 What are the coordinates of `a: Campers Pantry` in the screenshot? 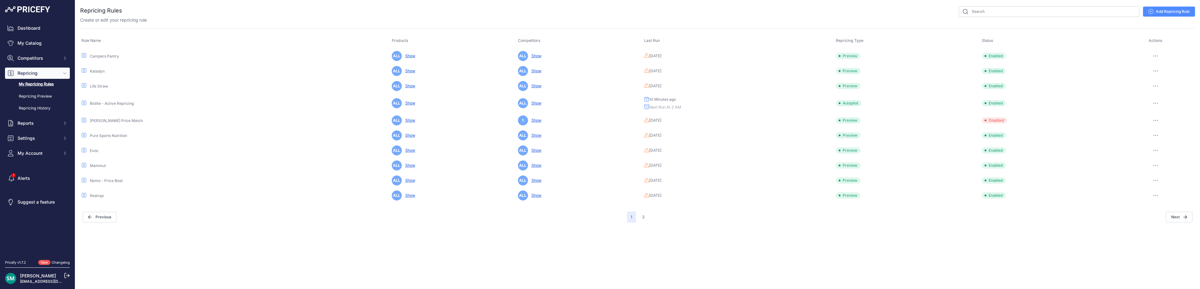 It's located at (104, 56).